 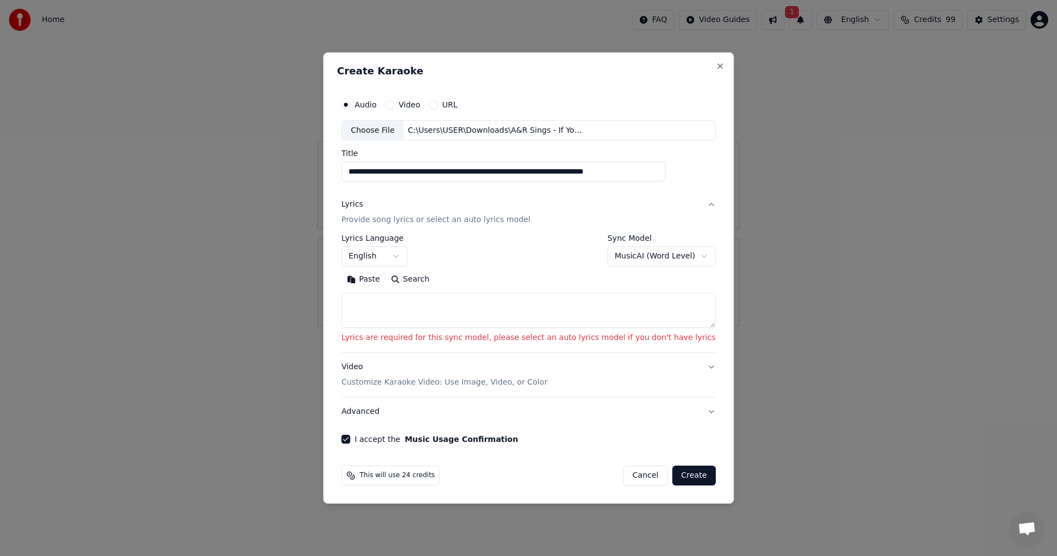 What do you see at coordinates (373, 131) in the screenshot?
I see `div: Choose File` at bounding box center [373, 131].